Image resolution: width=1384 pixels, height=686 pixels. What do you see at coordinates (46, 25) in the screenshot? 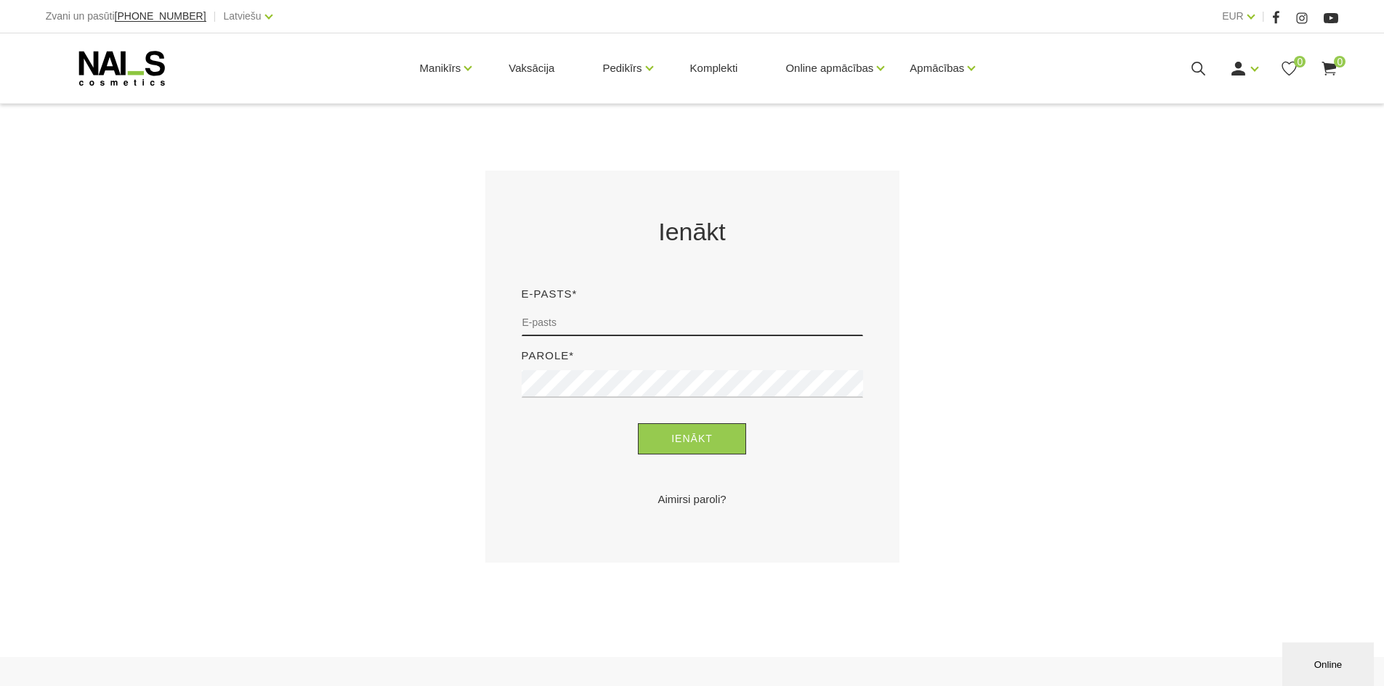
I see `div: Online` at bounding box center [46, 25].